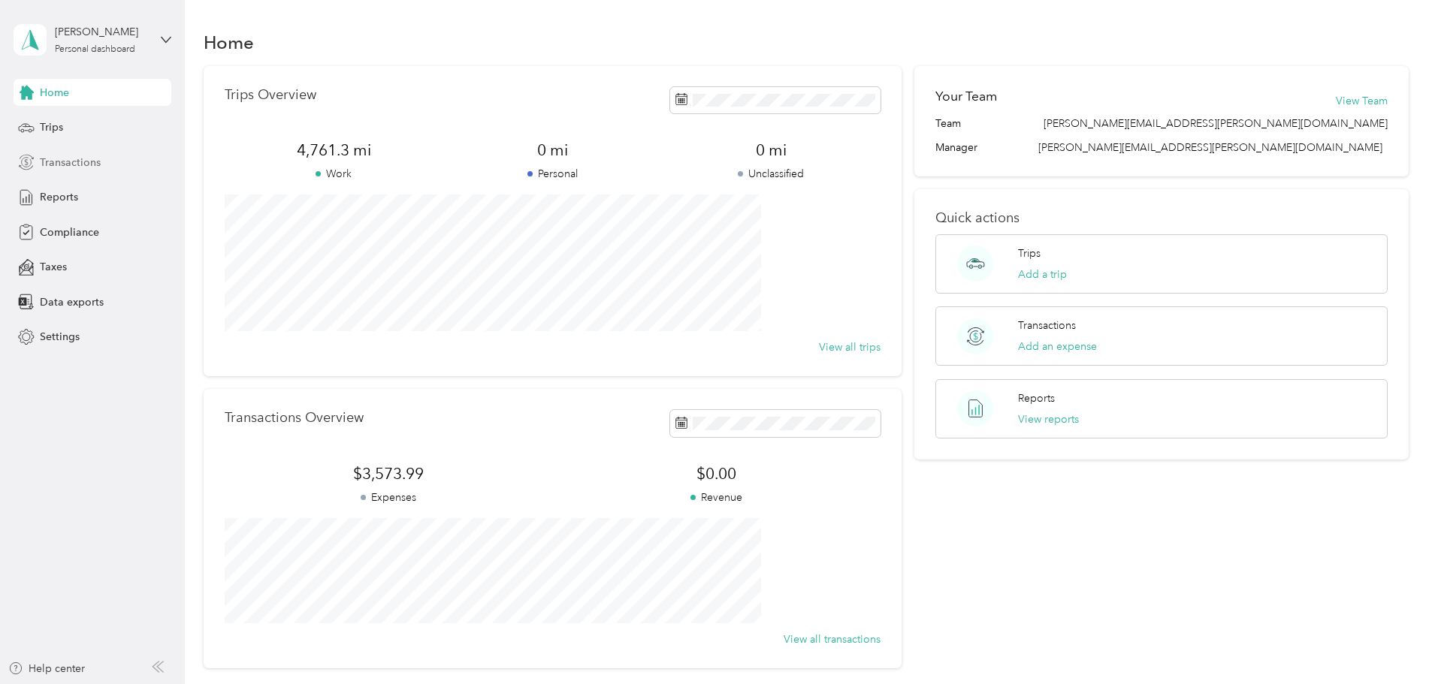 Image resolution: width=1435 pixels, height=684 pixels. What do you see at coordinates (294, 418) in the screenshot?
I see `p: Transactions Overview` at bounding box center [294, 418].